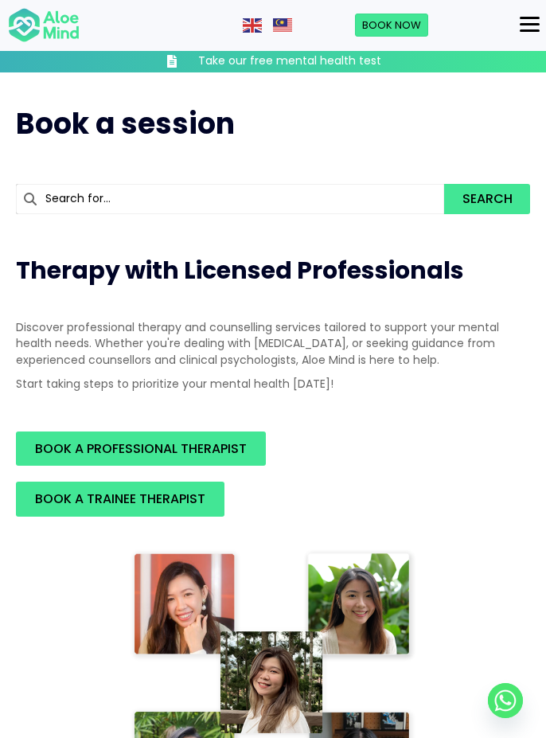 This screenshot has height=738, width=546. Describe the element at coordinates (283, 25) in the screenshot. I see `a: Malay` at that location.